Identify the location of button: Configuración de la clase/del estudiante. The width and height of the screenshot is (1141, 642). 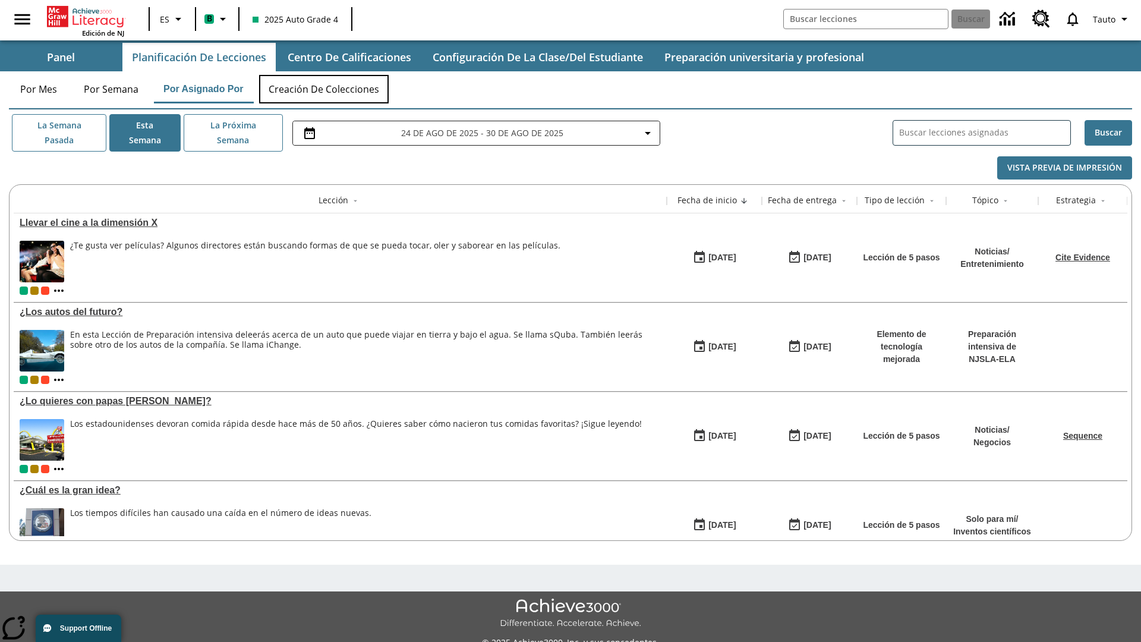
(538, 57).